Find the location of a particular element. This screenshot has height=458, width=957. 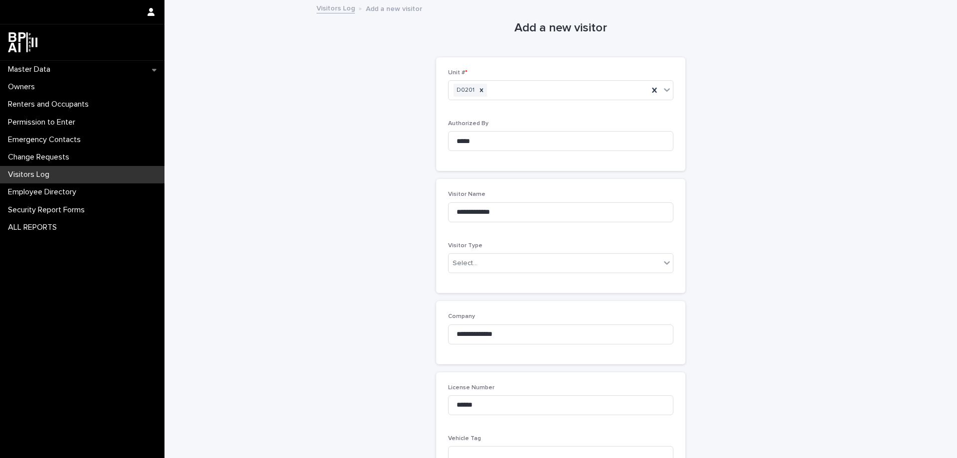

p: Permission to Enter is located at coordinates (43, 122).